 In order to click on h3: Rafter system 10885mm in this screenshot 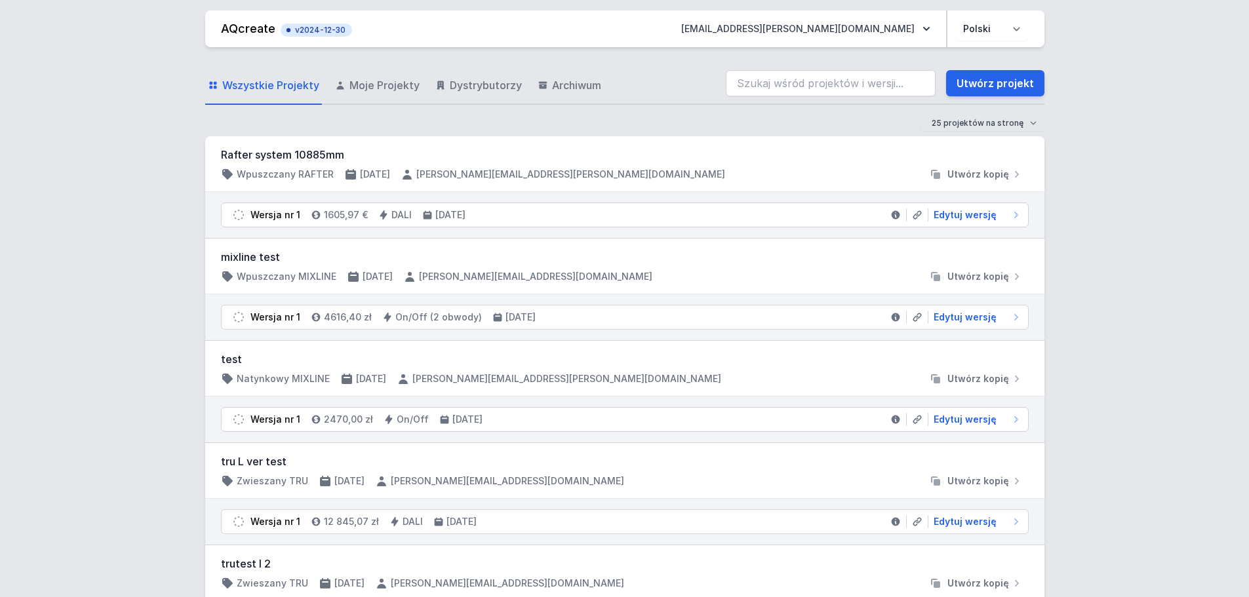, I will do `click(625, 155)`.